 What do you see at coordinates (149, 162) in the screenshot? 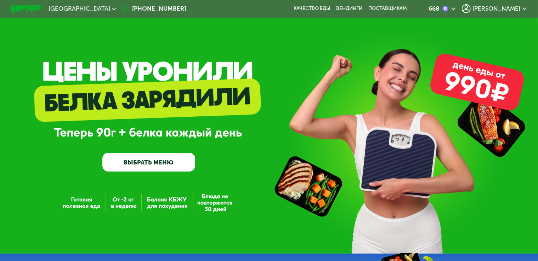
I see `a: ВЫБРАТЬ МЕНЮ` at bounding box center [149, 162].